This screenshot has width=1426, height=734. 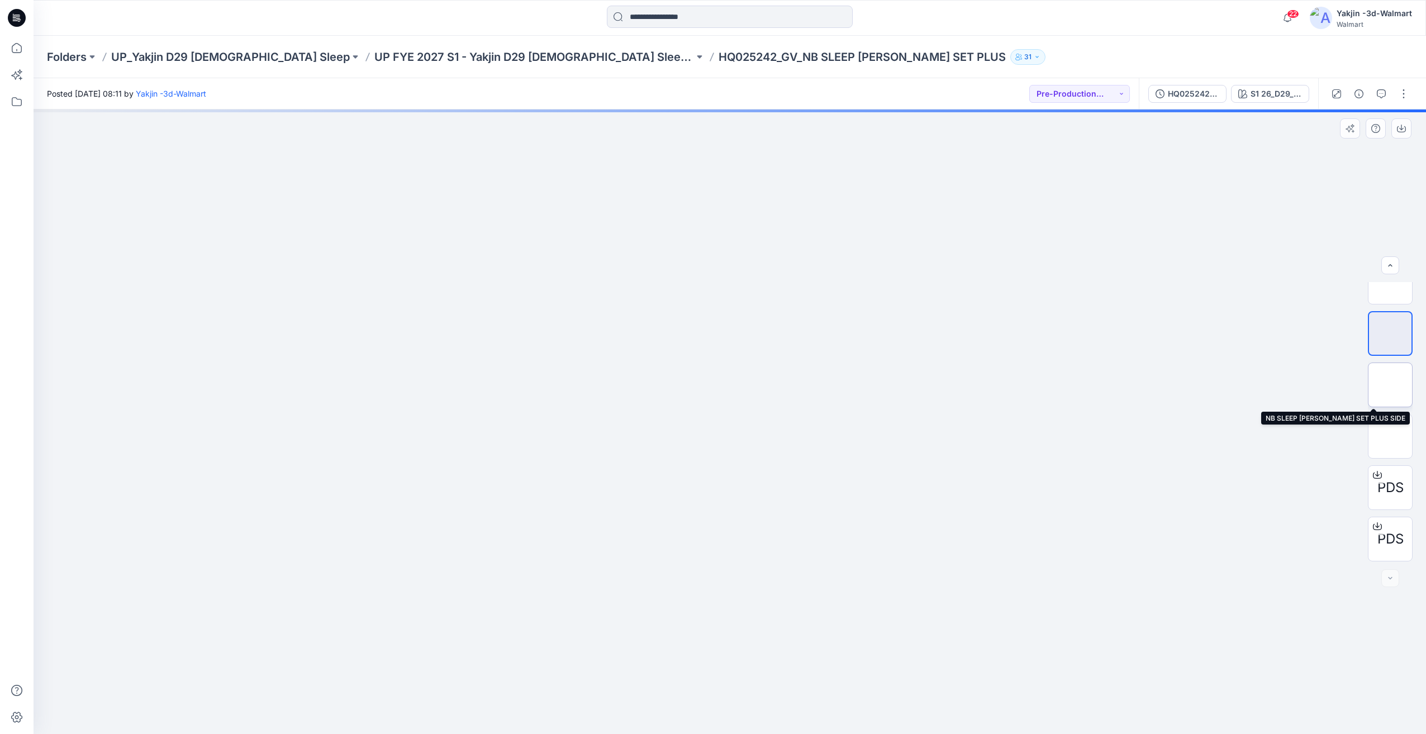 I want to click on button: 31, so click(x=1028, y=57).